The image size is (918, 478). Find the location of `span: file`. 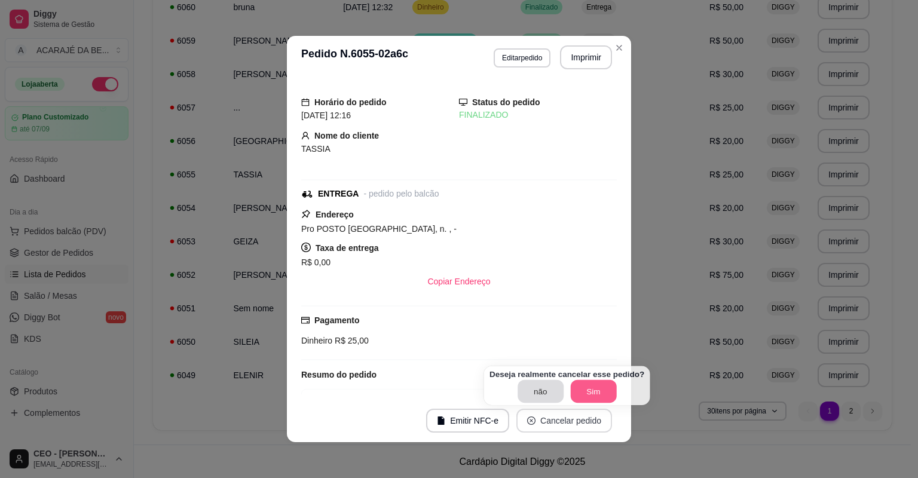

span: file is located at coordinates (441, 421).